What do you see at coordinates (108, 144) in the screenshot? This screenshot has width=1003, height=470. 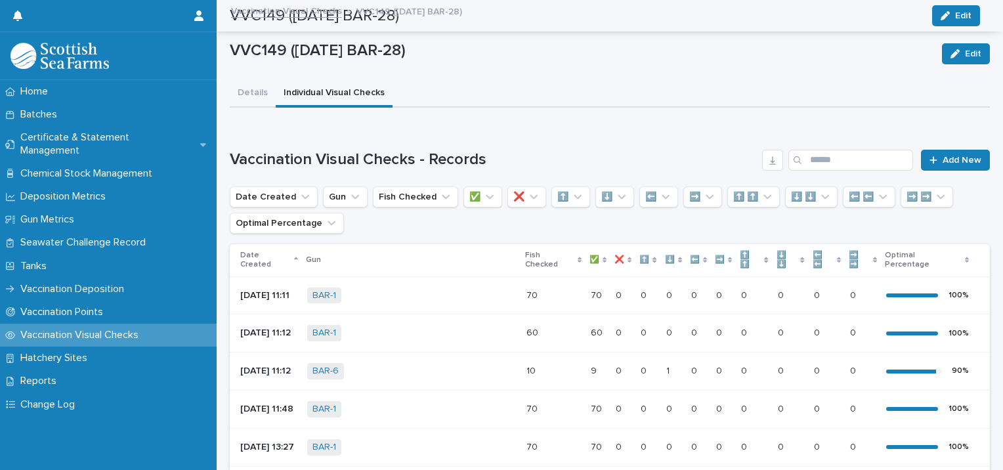 I see `p: Certificate & Statement Management` at bounding box center [108, 144].